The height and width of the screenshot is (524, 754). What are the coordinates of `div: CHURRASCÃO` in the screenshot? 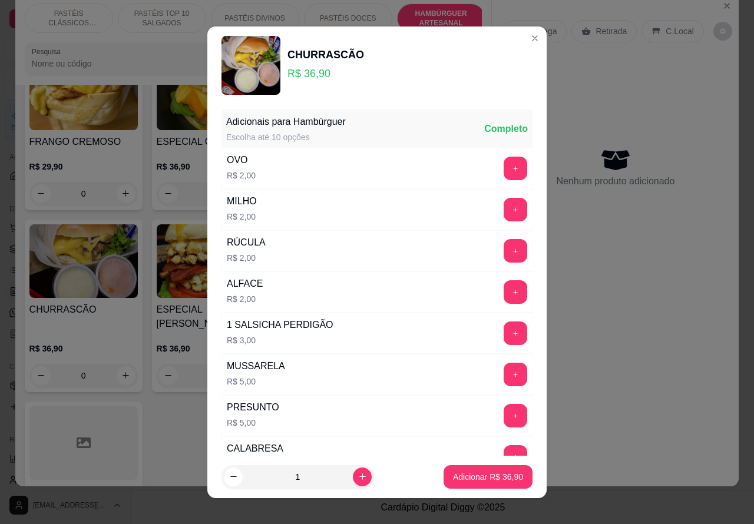 It's located at (326, 55).